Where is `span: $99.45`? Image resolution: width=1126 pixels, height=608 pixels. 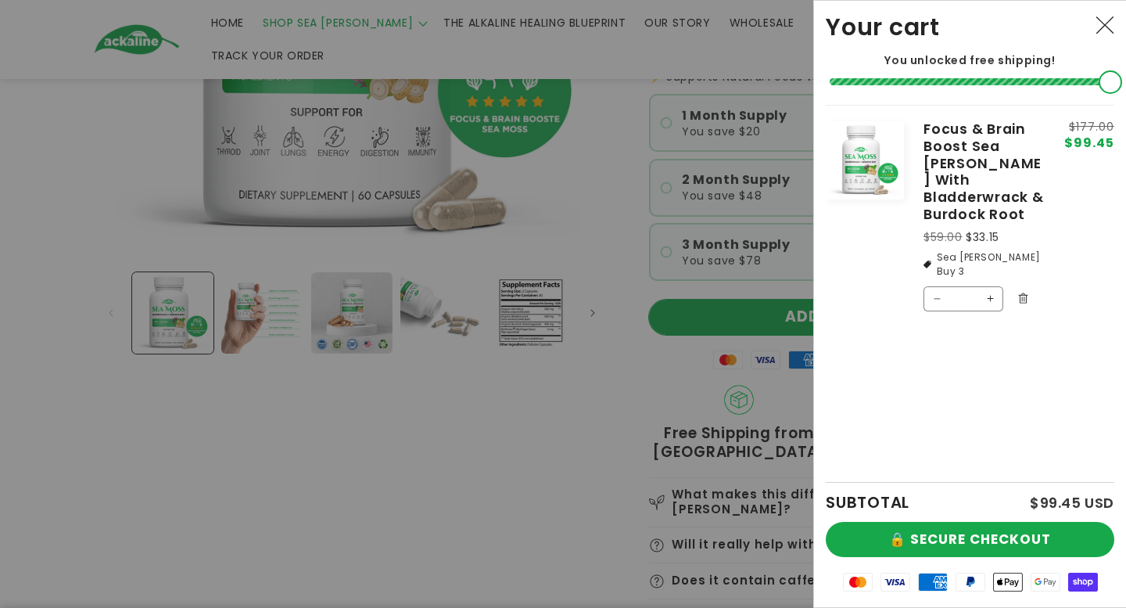 span: $99.45 is located at coordinates (1089, 143).